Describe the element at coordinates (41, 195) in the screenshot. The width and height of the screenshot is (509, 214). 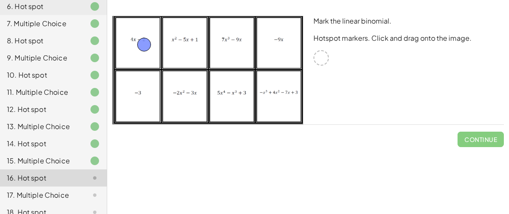
I see `div: 17. Multiple Choice` at that location.